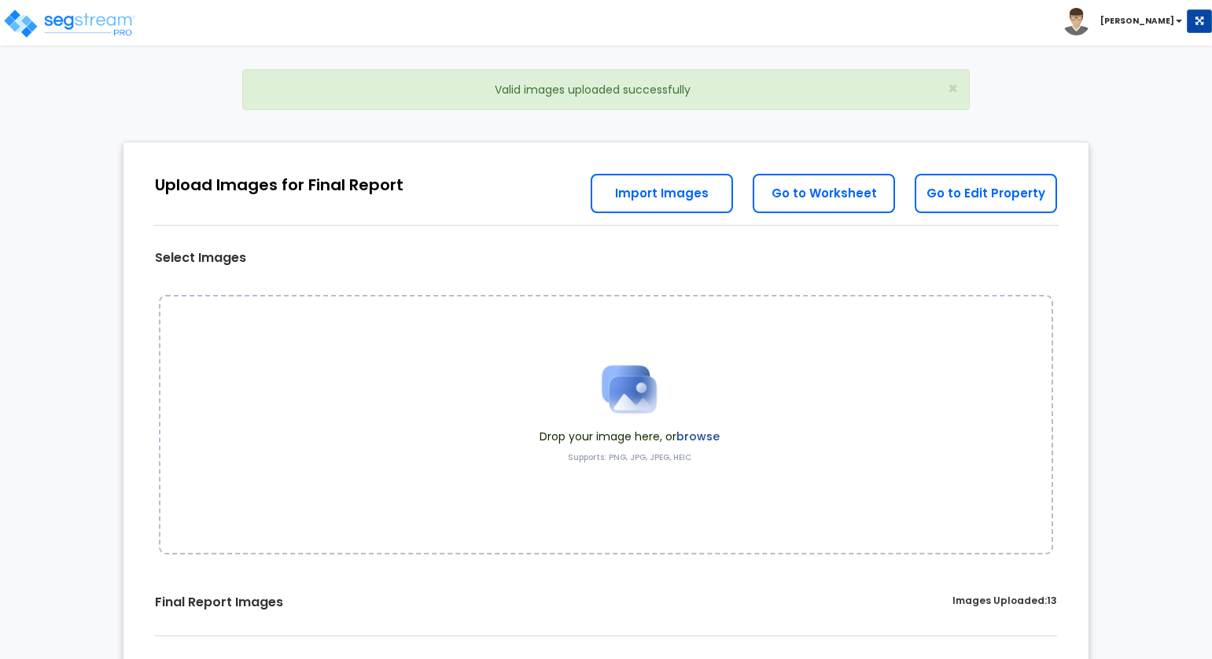 Image resolution: width=1212 pixels, height=659 pixels. What do you see at coordinates (279, 185) in the screenshot?
I see `div: Upload Images for Final Report` at bounding box center [279, 185].